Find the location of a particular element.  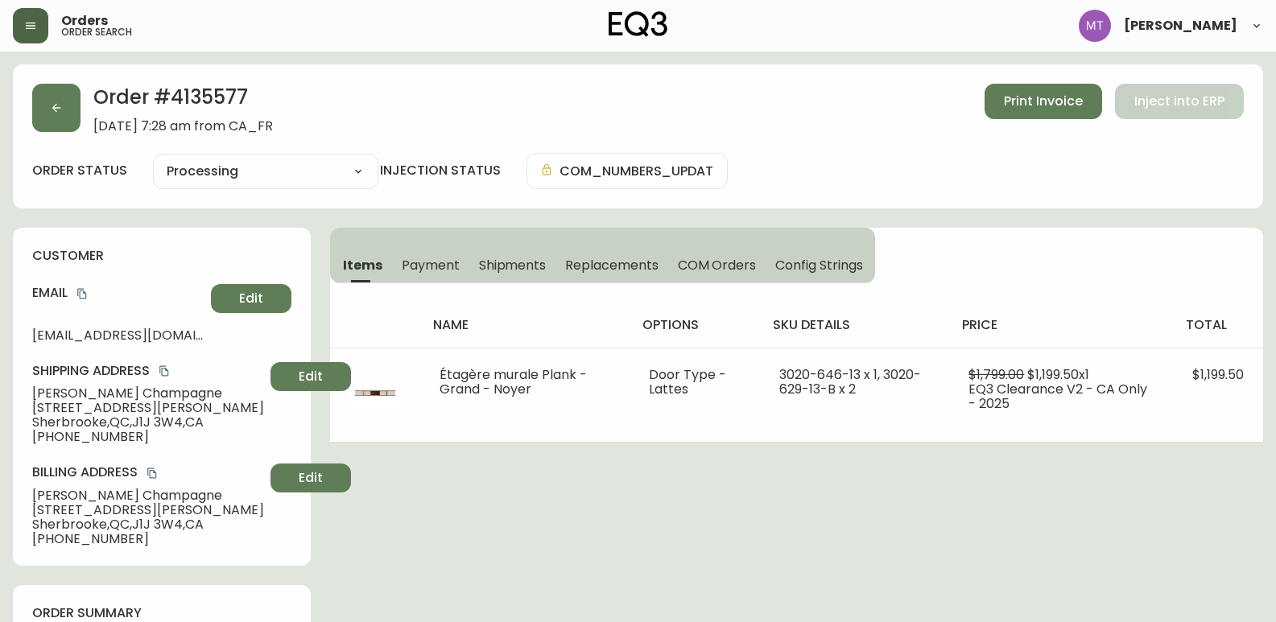

img: 3020-64X-400-1-cm64haws70loi0154y4nbcrcb.jpg is located at coordinates (375, 394).